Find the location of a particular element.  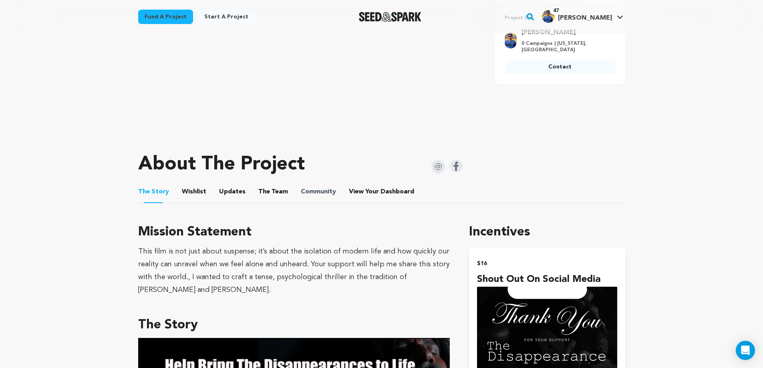

span: Brijesh G.'s Profile is located at coordinates (582, 17).